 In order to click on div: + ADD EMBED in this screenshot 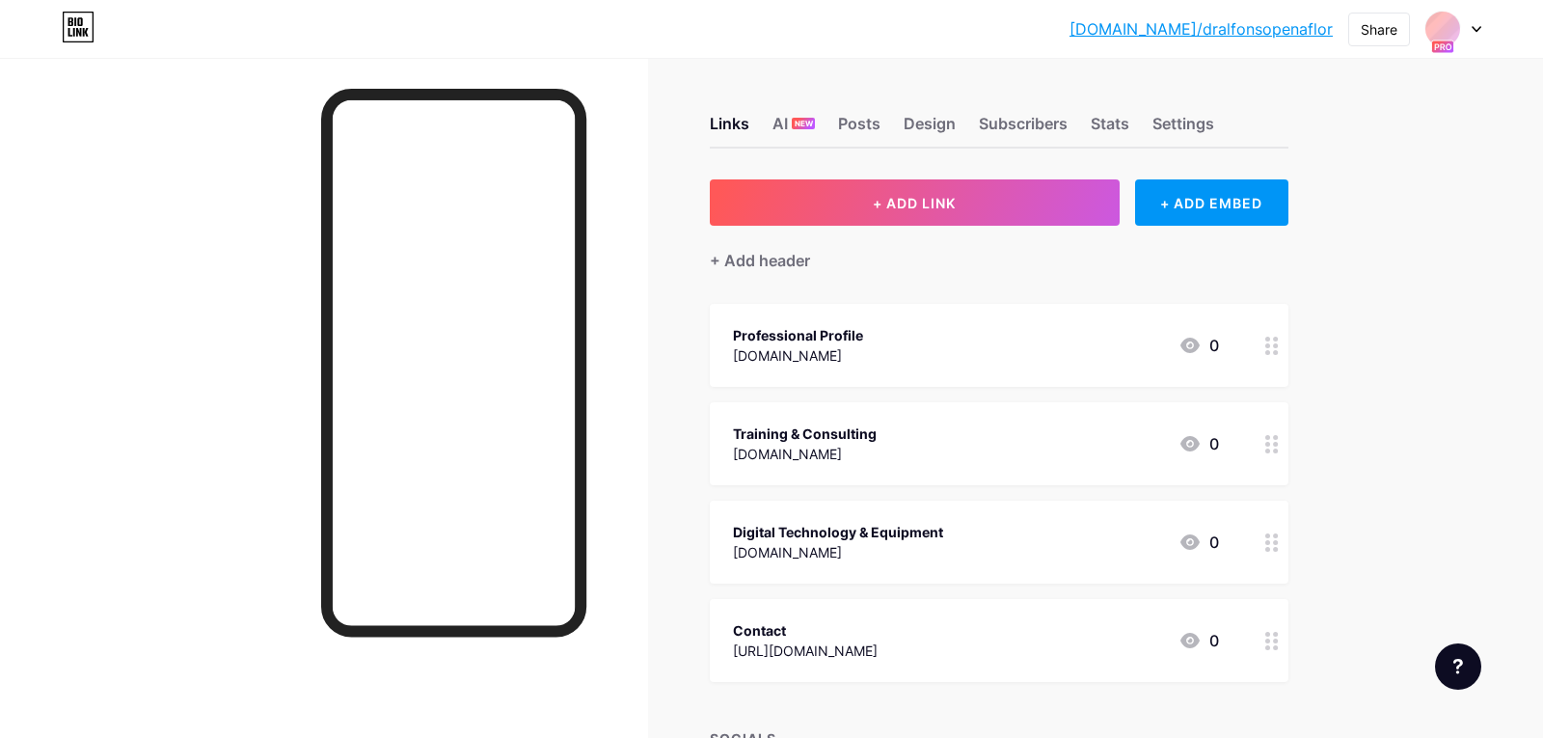, I will do `click(1211, 203)`.